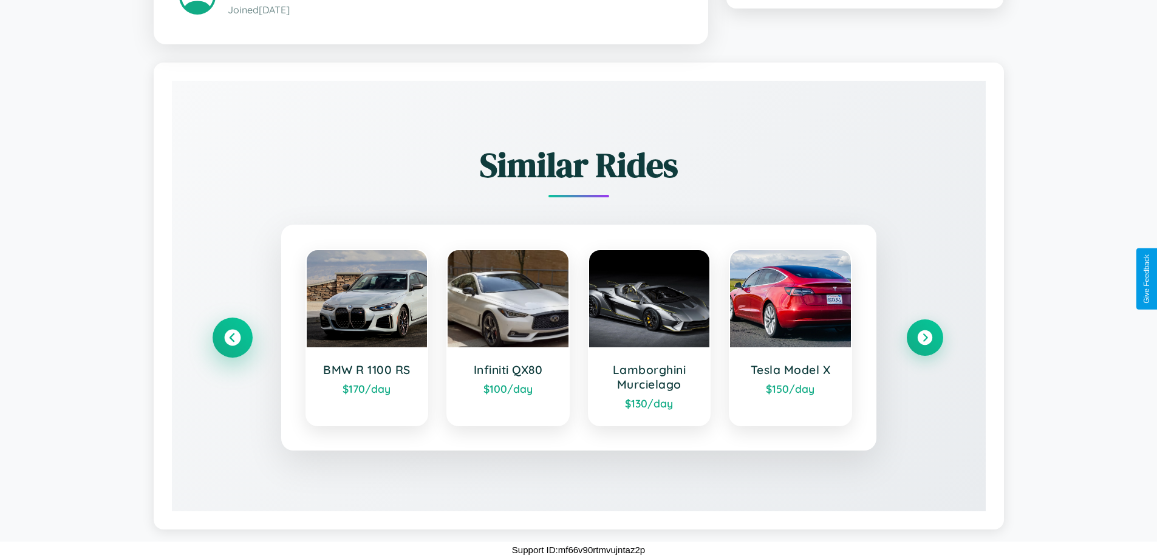 Image resolution: width=1157 pixels, height=558 pixels. What do you see at coordinates (367, 389) in the screenshot?
I see `div: $ 170 /day` at bounding box center [367, 389].